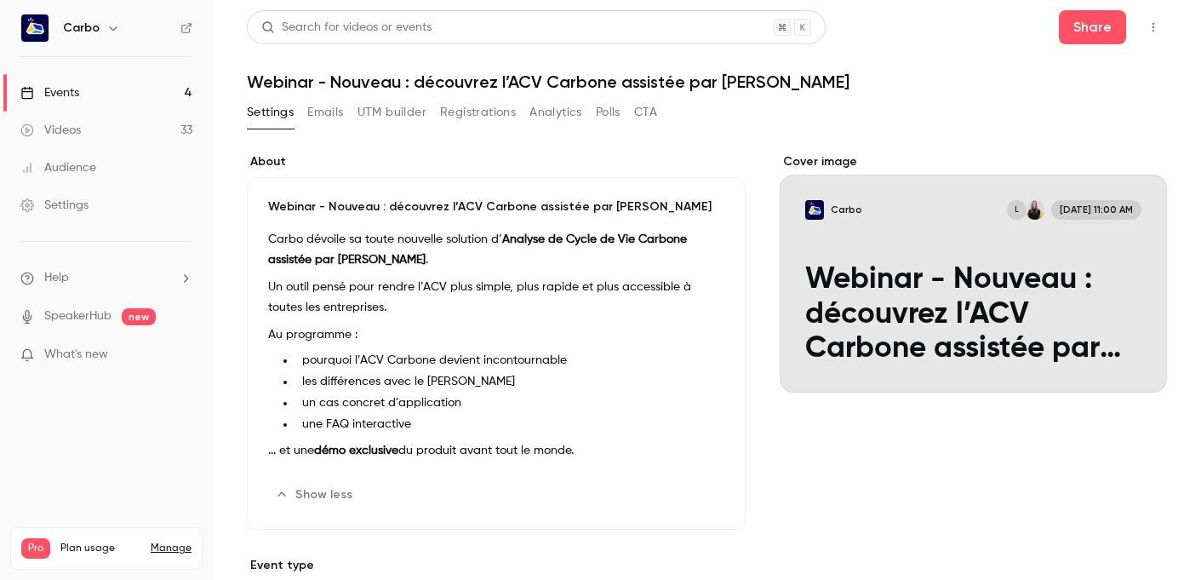 This screenshot has width=1201, height=580. I want to click on p: Un outil pensé pour rendre l’ACV plus simple, plus rapide et plus accessible à toutes les entrepr..., so click(496, 297).